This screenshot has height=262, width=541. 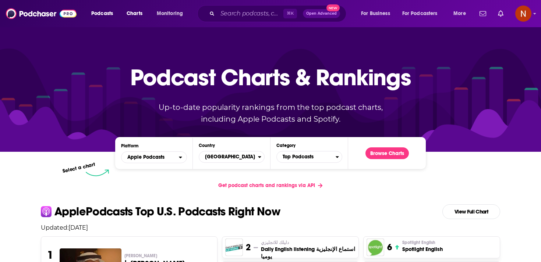 I want to click on button: Countries, so click(x=231, y=157).